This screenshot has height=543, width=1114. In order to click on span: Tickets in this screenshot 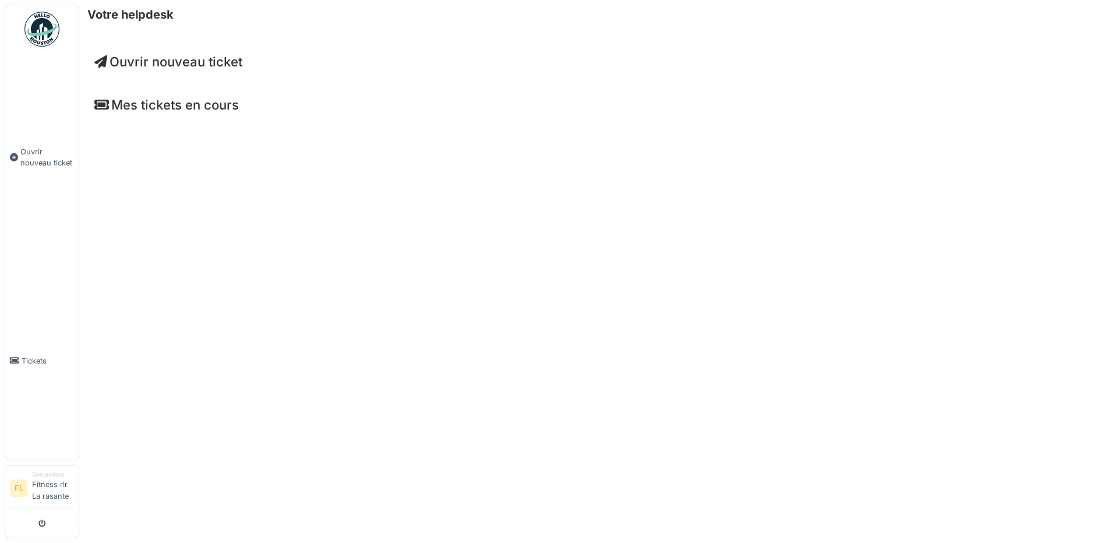, I will do `click(48, 361)`.